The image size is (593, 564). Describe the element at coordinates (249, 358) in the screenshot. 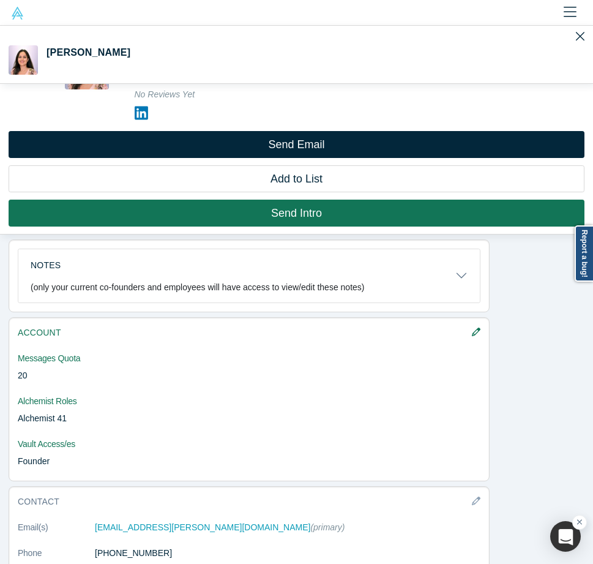

I see `dt: Messages Quota` at that location.